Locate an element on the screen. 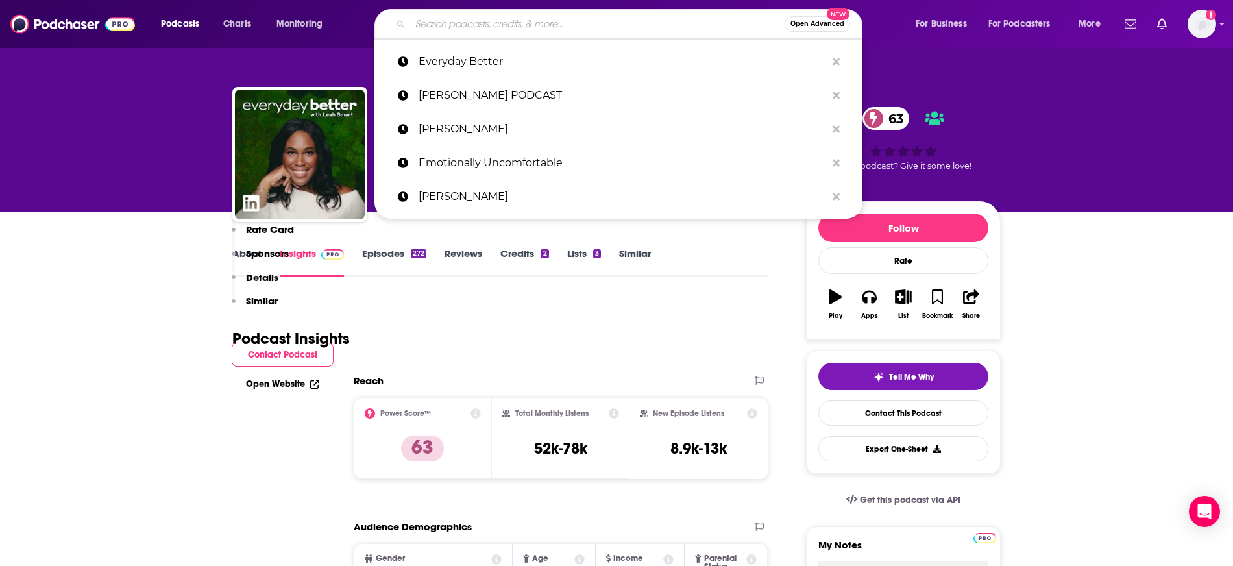 This screenshot has width=1233, height=566. button: Open AdvancedNew is located at coordinates (817, 24).